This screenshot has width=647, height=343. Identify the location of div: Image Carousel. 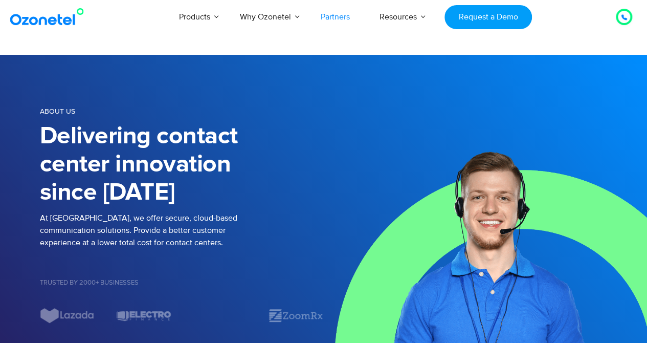
(182, 315).